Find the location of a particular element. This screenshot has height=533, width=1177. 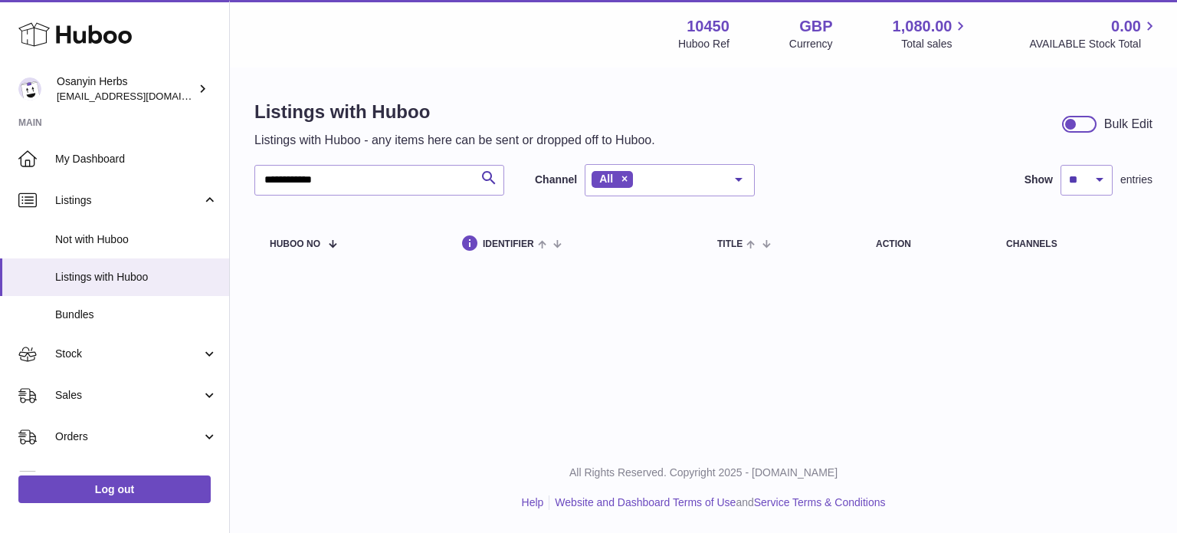

div: action is located at coordinates (926, 244).